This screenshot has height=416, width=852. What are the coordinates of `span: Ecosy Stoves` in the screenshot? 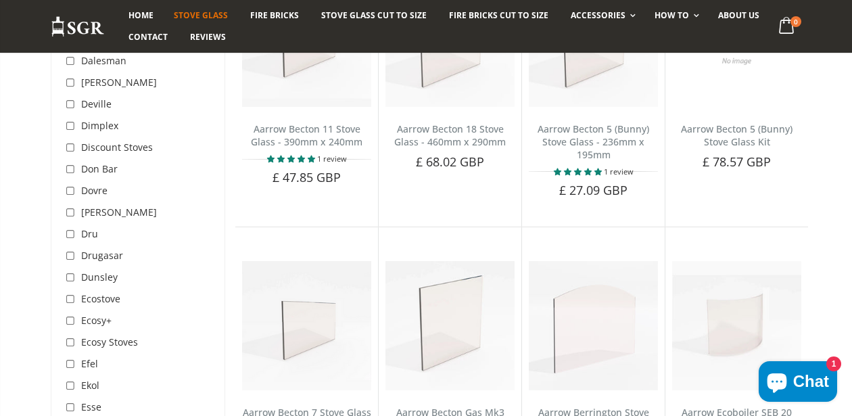 It's located at (110, 341).